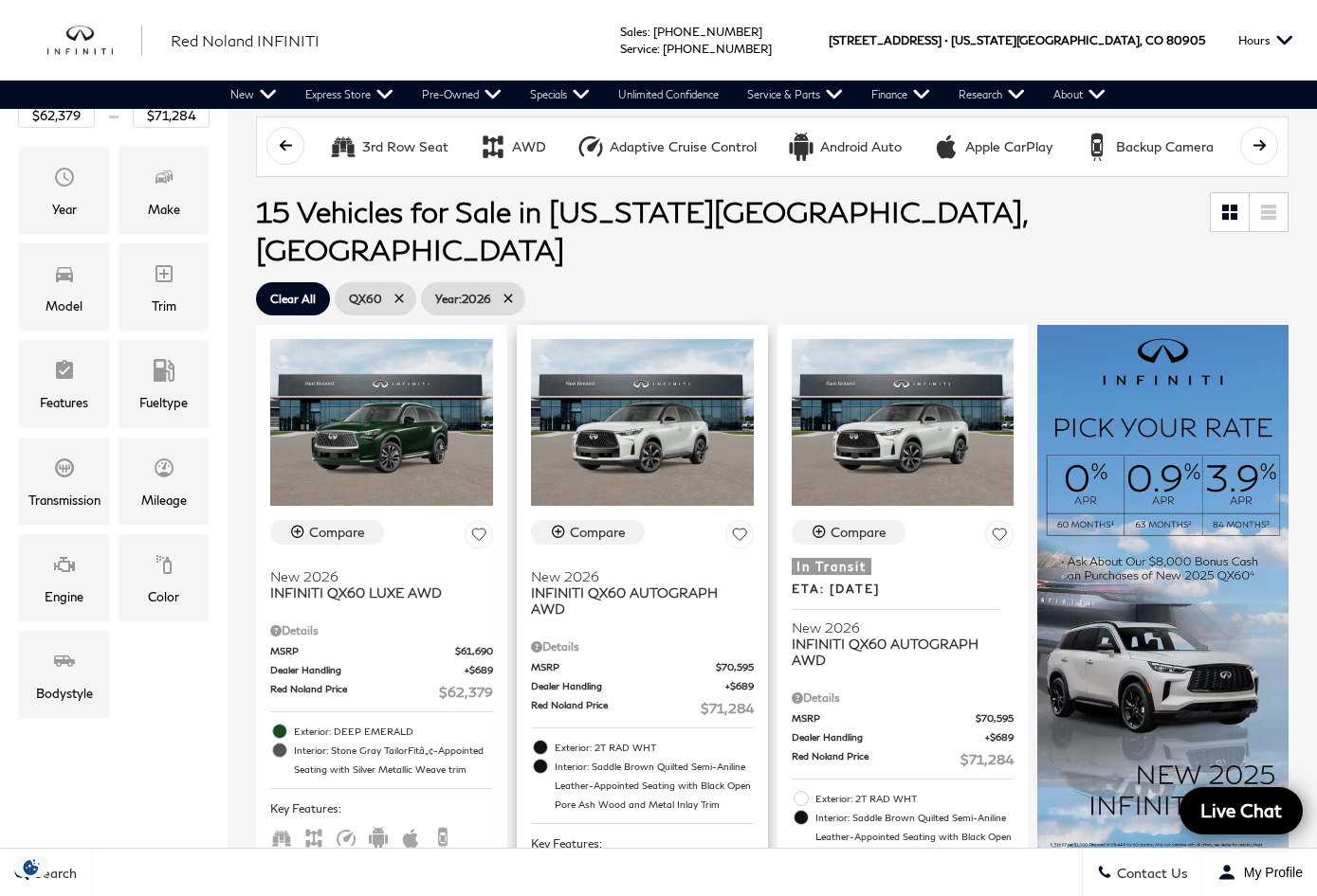  Describe the element at coordinates (65, 693) in the screenshot. I see `div: Bodystyle` at that location.